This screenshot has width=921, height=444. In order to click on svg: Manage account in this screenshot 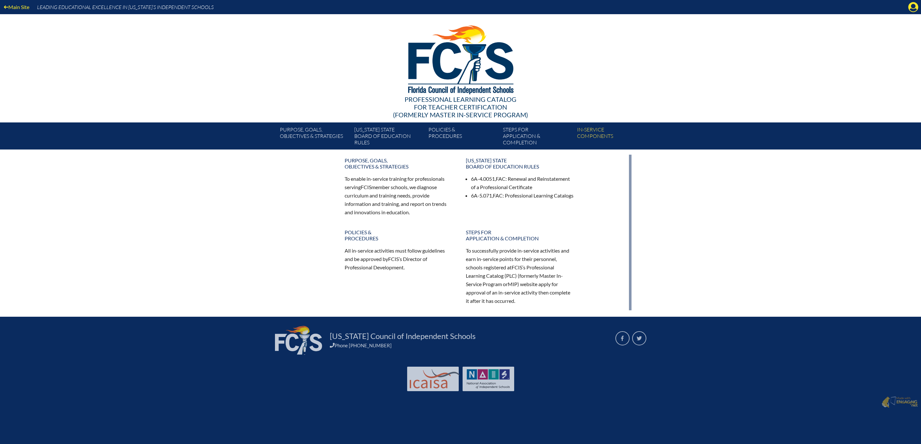, I will do `click(914, 7)`.